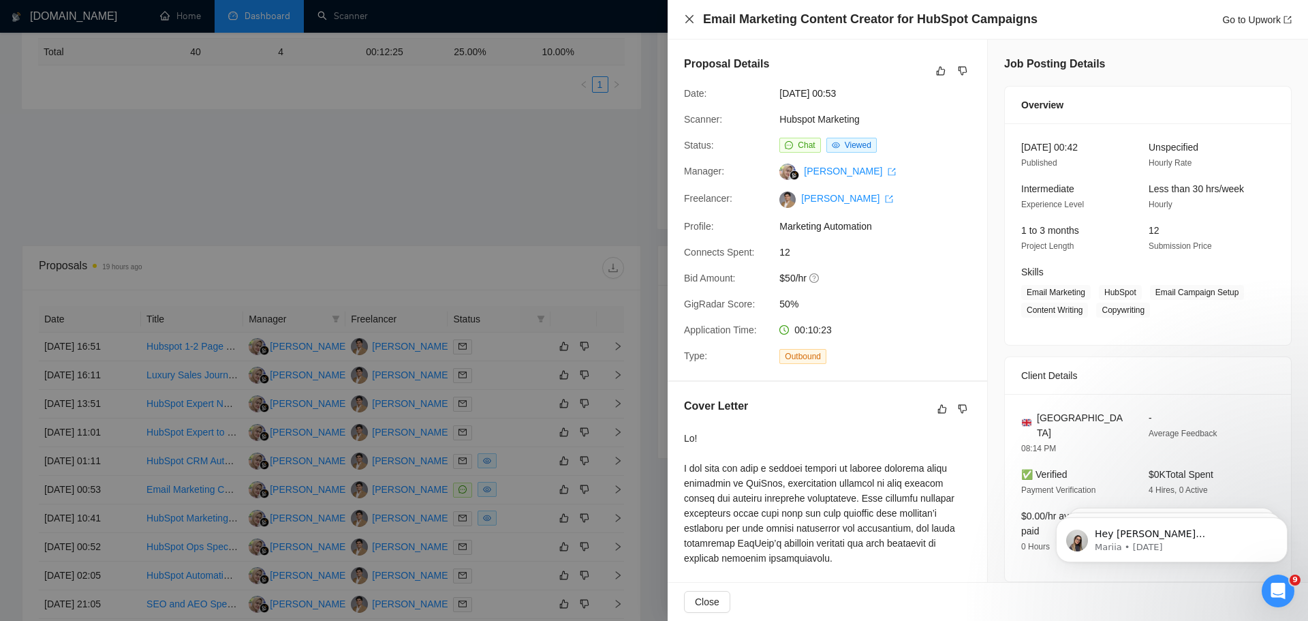 This screenshot has width=1308, height=621. What do you see at coordinates (720, 304) in the screenshot?
I see `span: GigRadar Score:` at bounding box center [720, 304].